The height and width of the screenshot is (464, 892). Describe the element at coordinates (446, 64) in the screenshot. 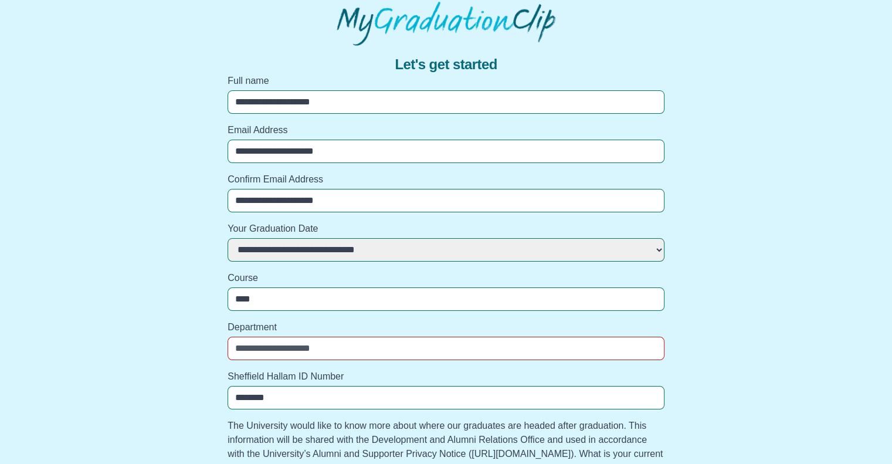

I see `span: Let's get started` at that location.